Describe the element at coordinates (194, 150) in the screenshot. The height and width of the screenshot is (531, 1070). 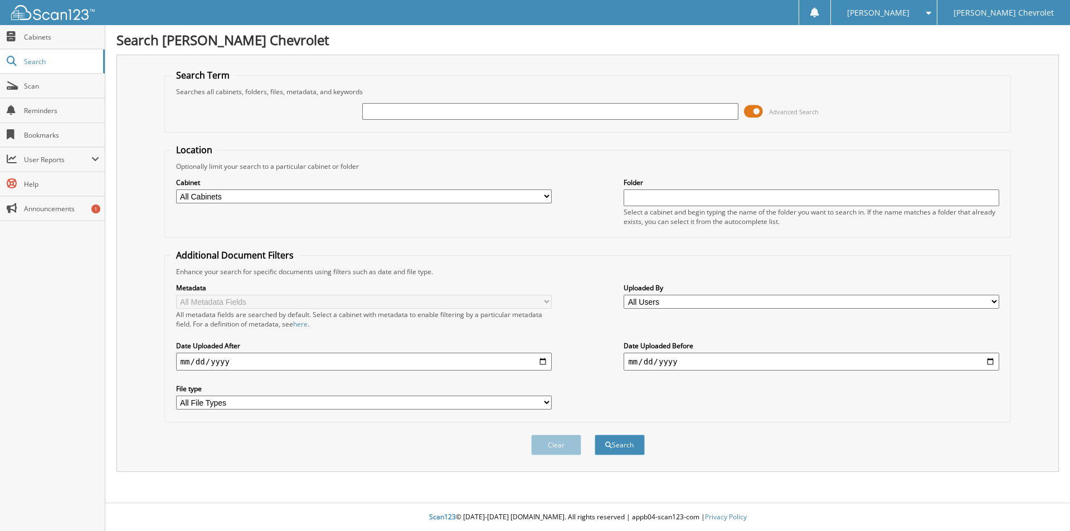
I see `legend: Location` at that location.